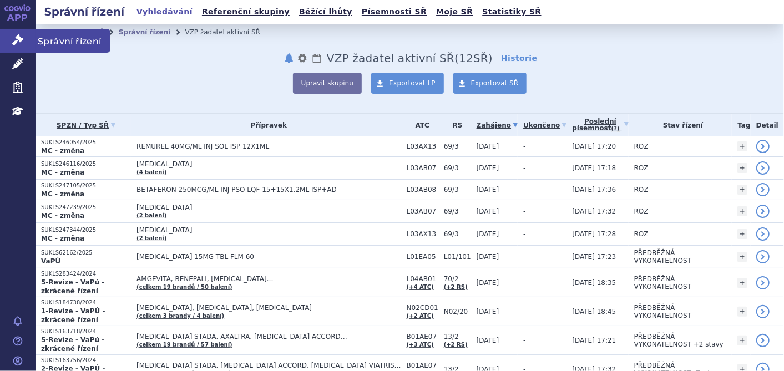 The height and width of the screenshot is (371, 784). I want to click on p: SUKLS184738/2024, so click(86, 303).